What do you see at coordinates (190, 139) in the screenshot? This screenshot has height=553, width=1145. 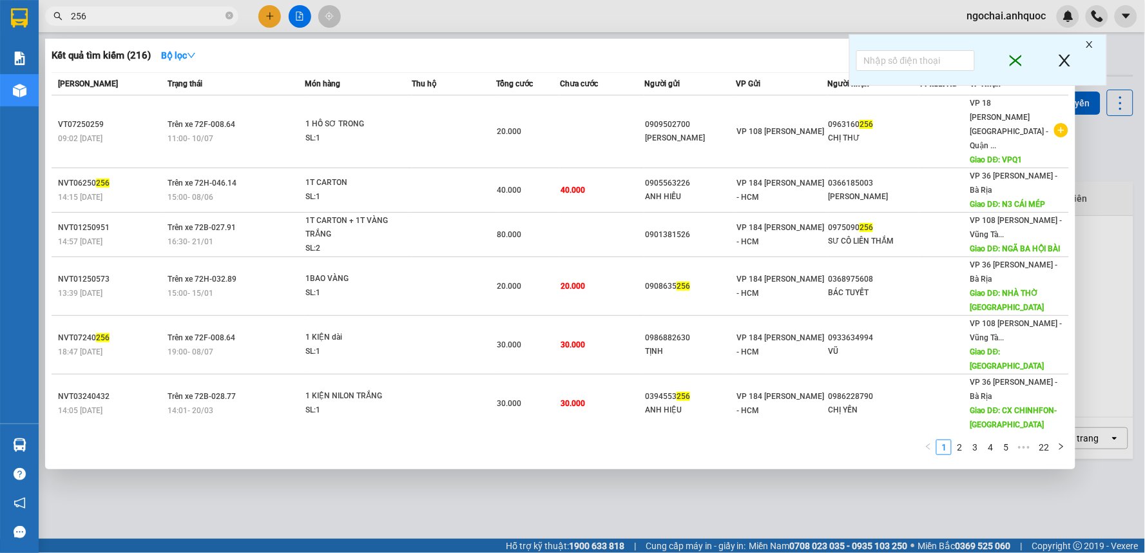 I see `span: 11:00 - 10/07` at bounding box center [190, 139].